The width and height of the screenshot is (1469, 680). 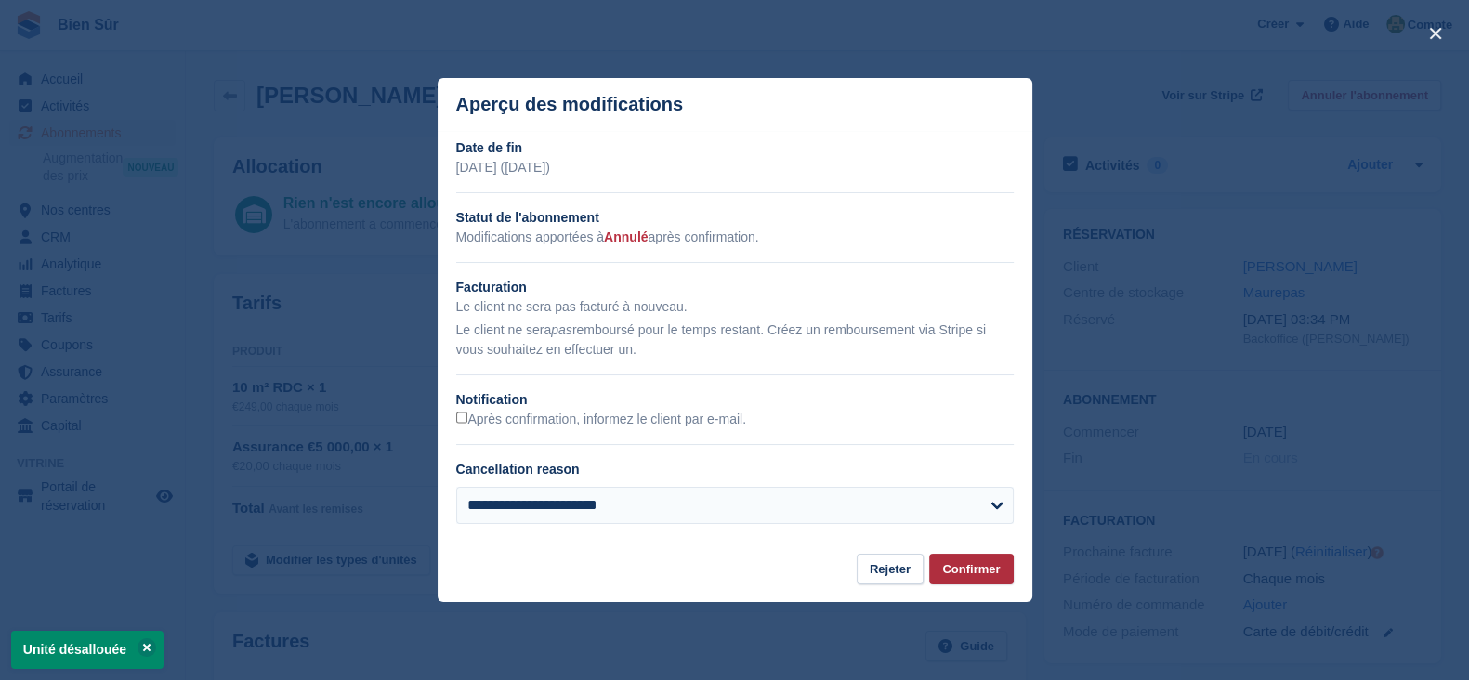 What do you see at coordinates (518, 469) in the screenshot?
I see `label: Cancellation reason` at bounding box center [518, 469].